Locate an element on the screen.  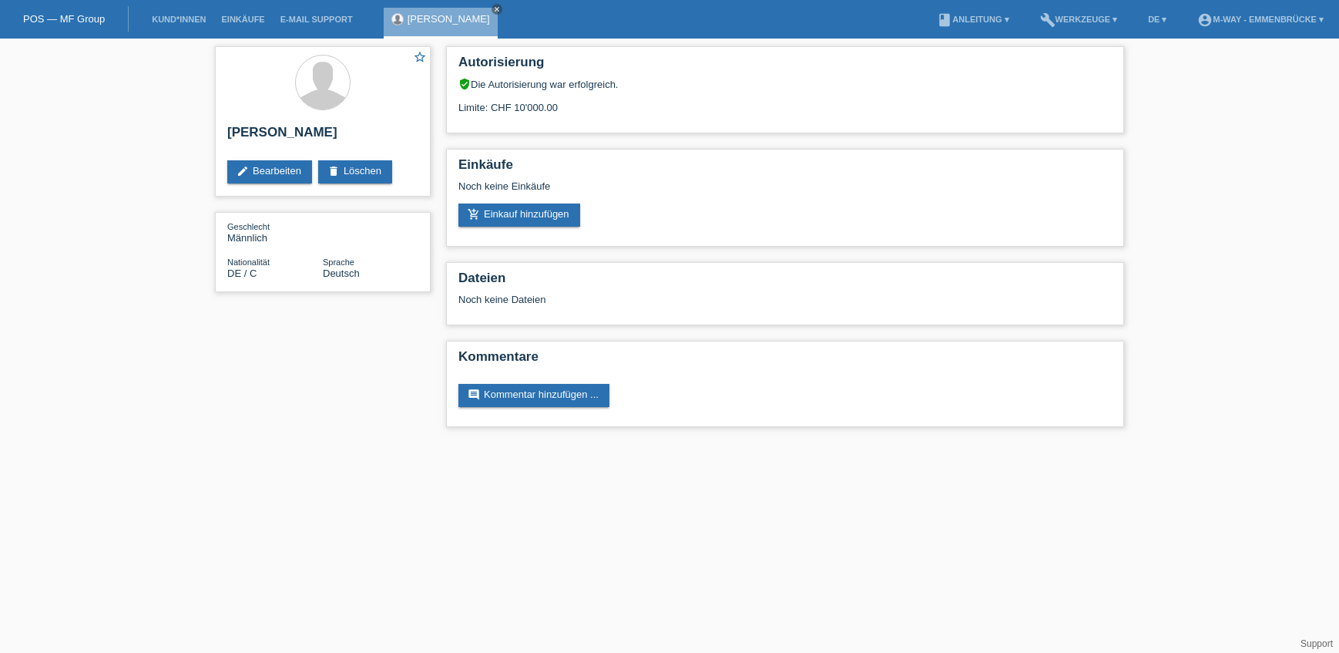
i: star_border is located at coordinates (420, 57).